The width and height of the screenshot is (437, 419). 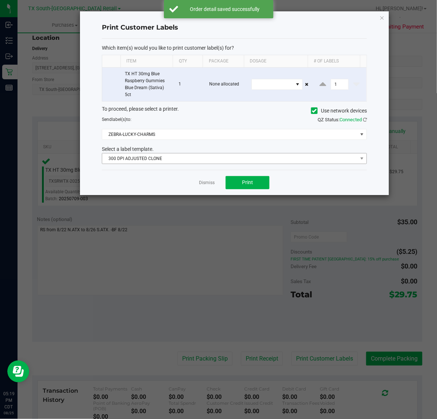 I want to click on td: TX HT 30mg Blue Raspberry Gummies Blue Dream (Sativa) 5ct, so click(x=148, y=84).